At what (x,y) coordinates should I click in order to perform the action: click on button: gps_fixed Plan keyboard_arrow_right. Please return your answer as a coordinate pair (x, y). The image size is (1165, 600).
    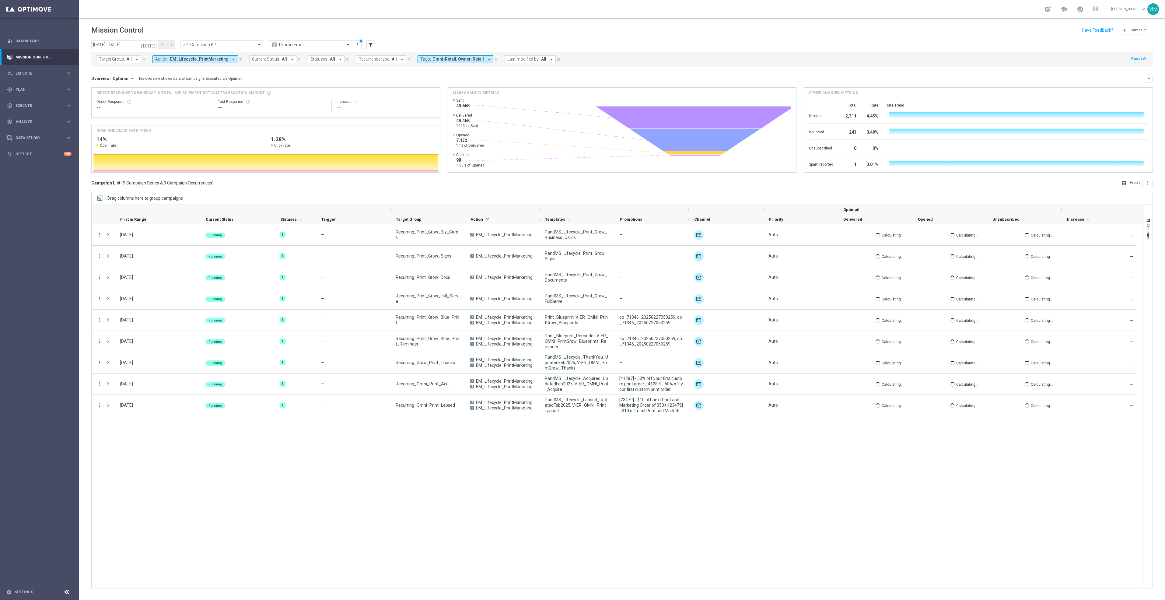
    Looking at the image, I should click on (39, 89).